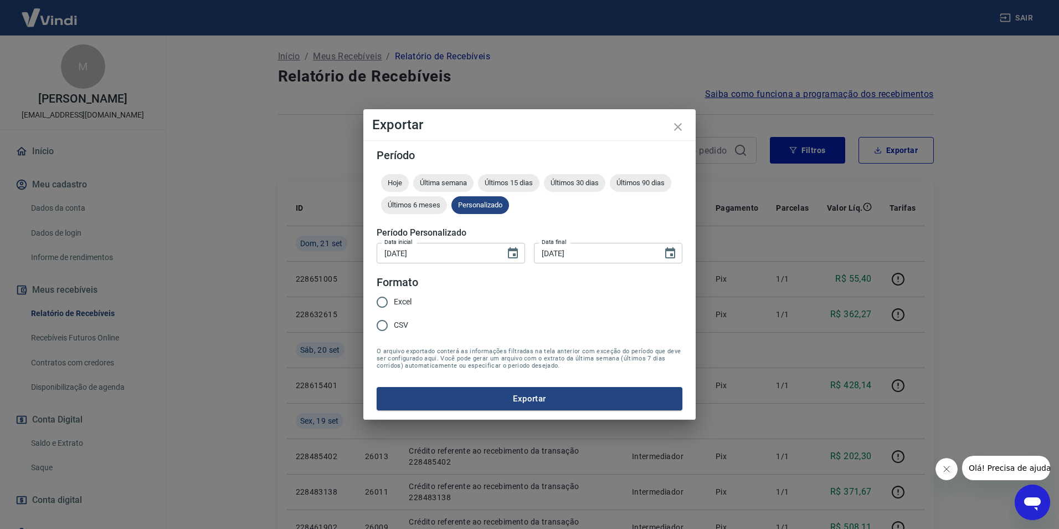 This screenshot has height=529, width=1059. I want to click on span: Últimos 6 meses, so click(414, 204).